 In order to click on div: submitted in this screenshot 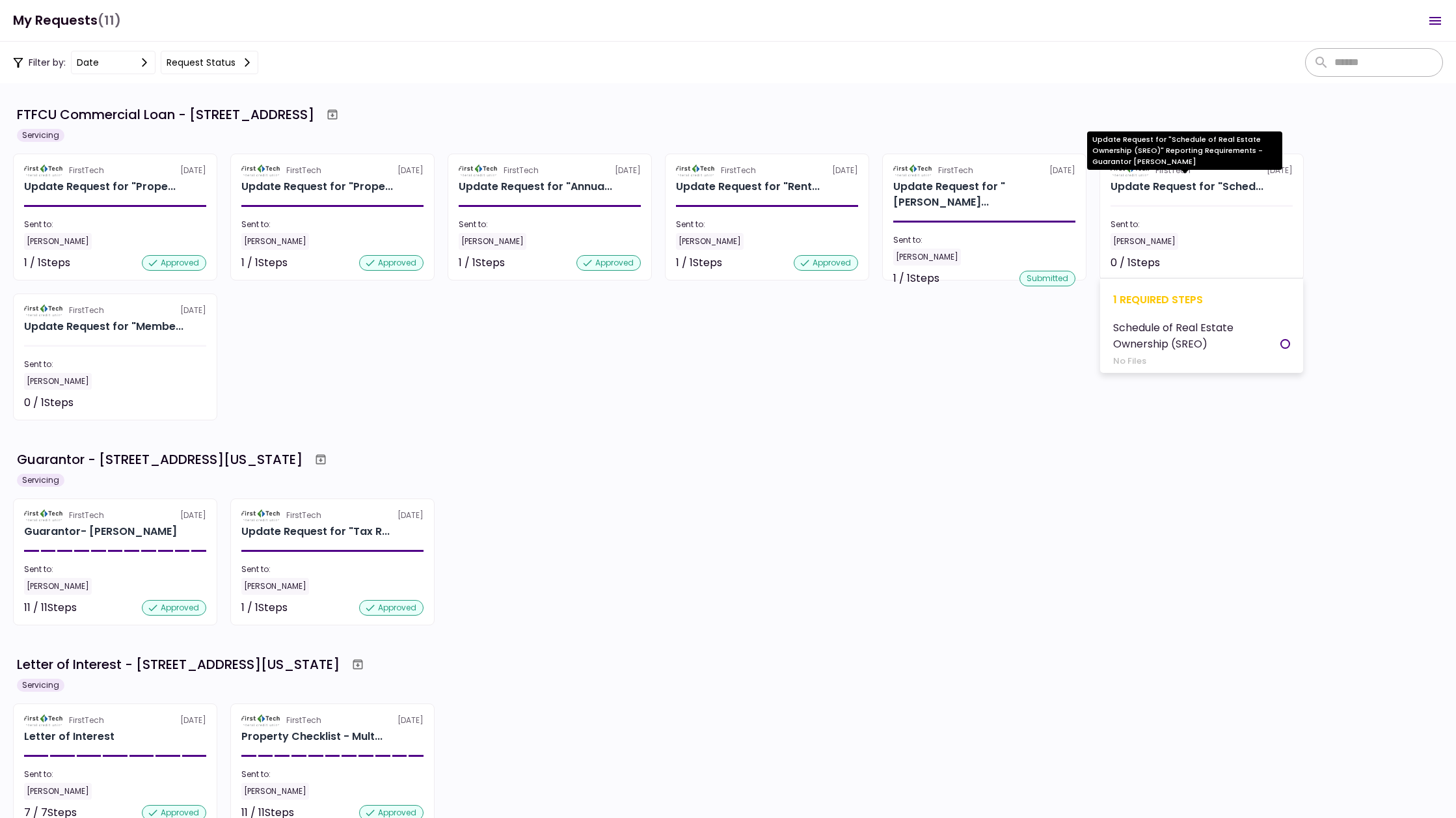, I will do `click(1048, 279)`.